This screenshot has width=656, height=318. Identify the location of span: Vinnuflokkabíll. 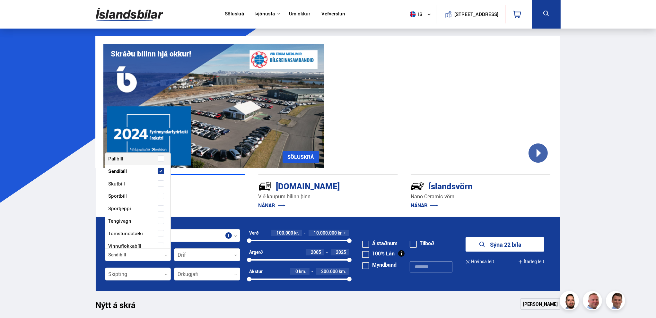
(125, 246).